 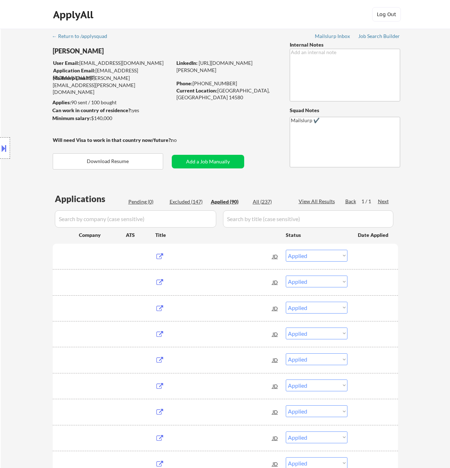 I want to click on strong: Phone:, so click(x=184, y=83).